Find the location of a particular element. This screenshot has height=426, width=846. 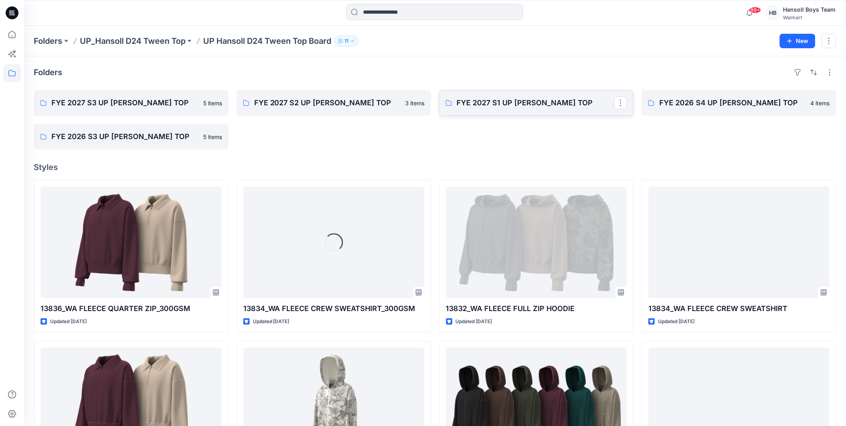

div: Hansoll Boys Team is located at coordinates (809, 10).